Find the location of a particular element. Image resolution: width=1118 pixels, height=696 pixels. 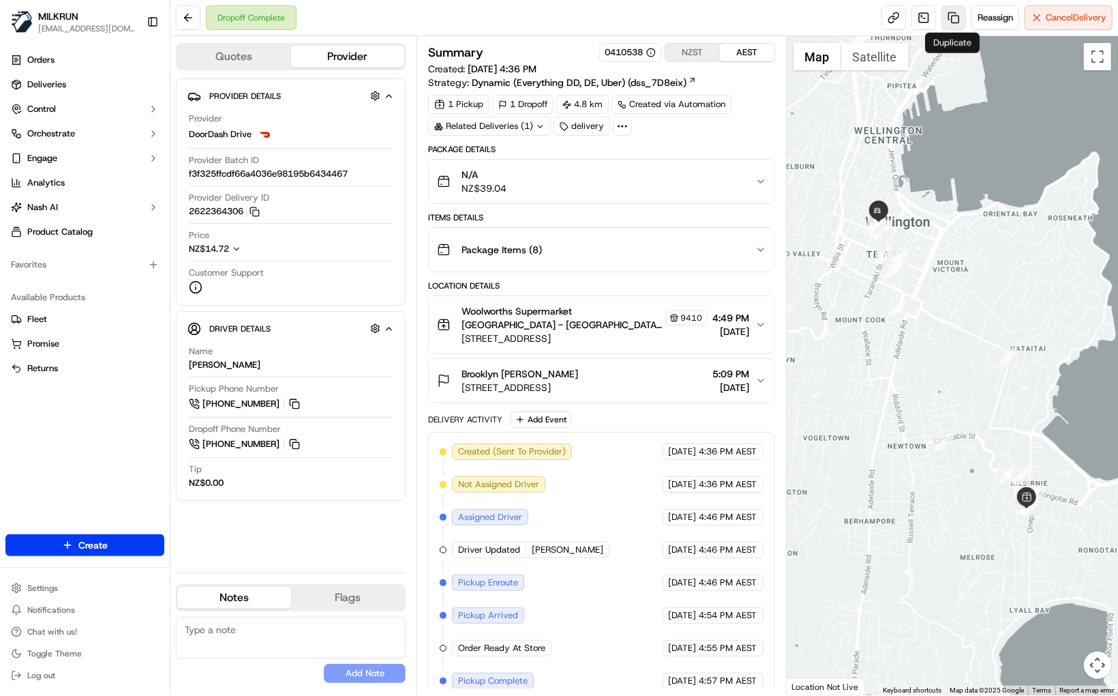

span: N/A is located at coordinates (484, 175).